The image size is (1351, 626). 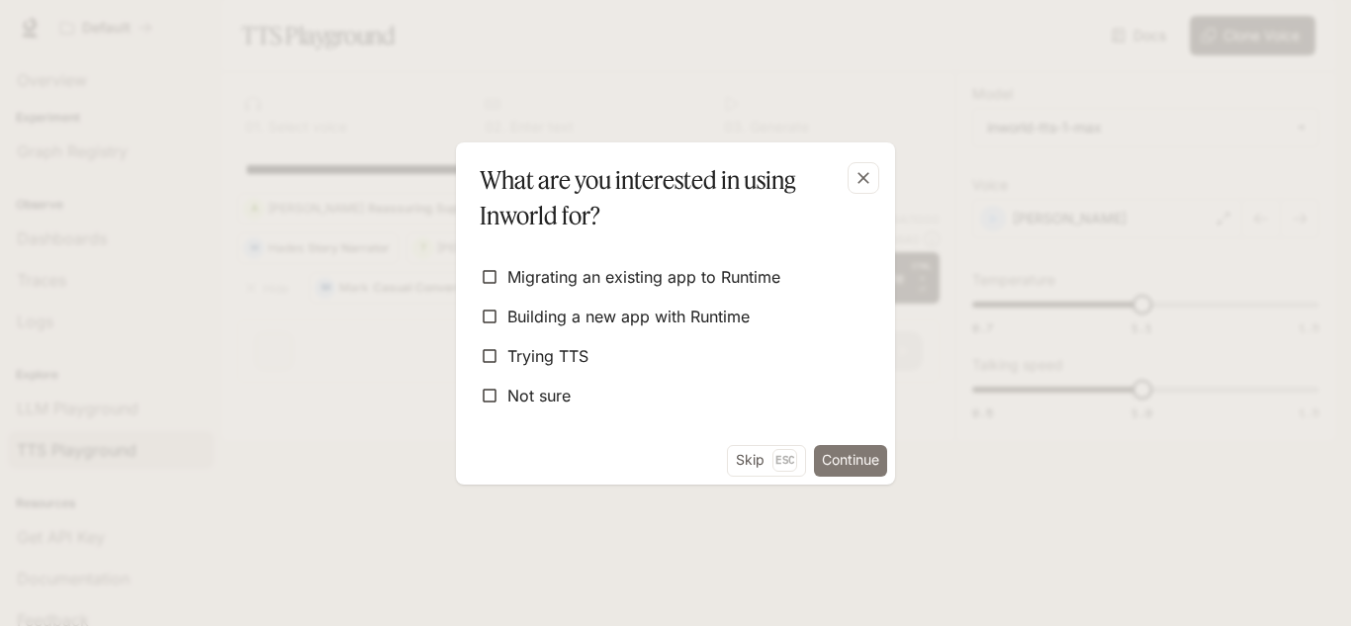 I want to click on button: Continue, so click(x=851, y=461).